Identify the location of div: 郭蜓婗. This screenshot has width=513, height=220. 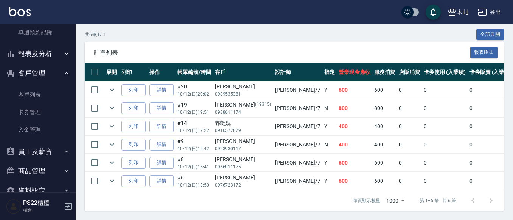
(243, 123).